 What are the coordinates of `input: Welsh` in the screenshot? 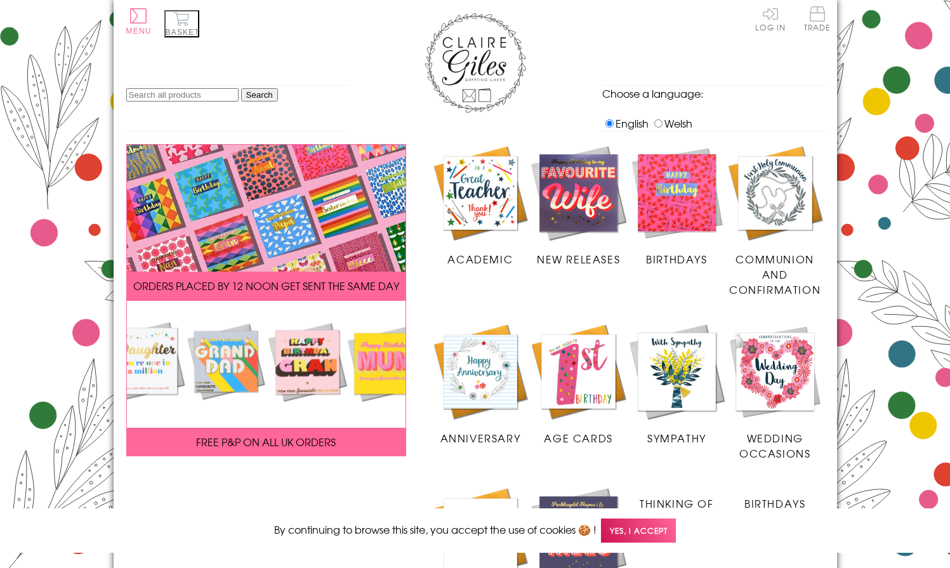 It's located at (658, 123).